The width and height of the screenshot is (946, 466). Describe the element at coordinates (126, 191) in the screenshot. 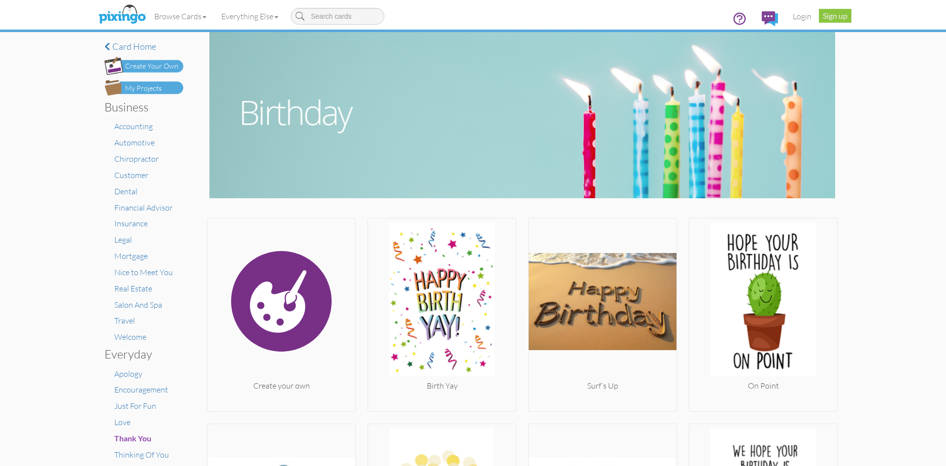

I see `a: Dental` at that location.